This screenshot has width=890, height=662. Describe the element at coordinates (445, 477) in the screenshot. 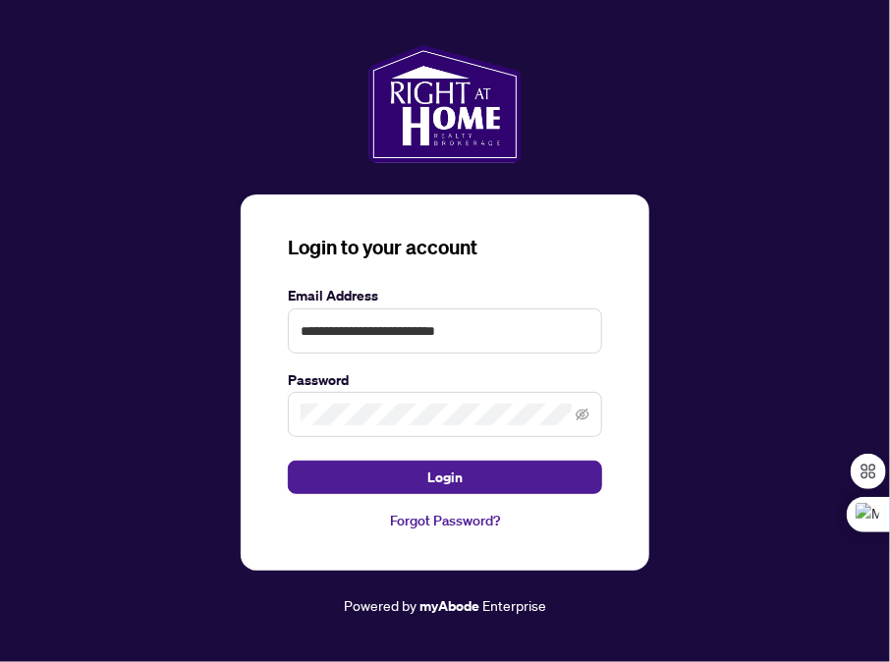

I see `span: Login` at that location.